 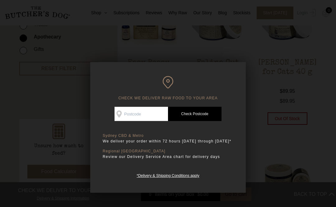 I want to click on h6: CHECK WE DELIVER RAW FOOD TO YOUR AREA, so click(x=168, y=88).